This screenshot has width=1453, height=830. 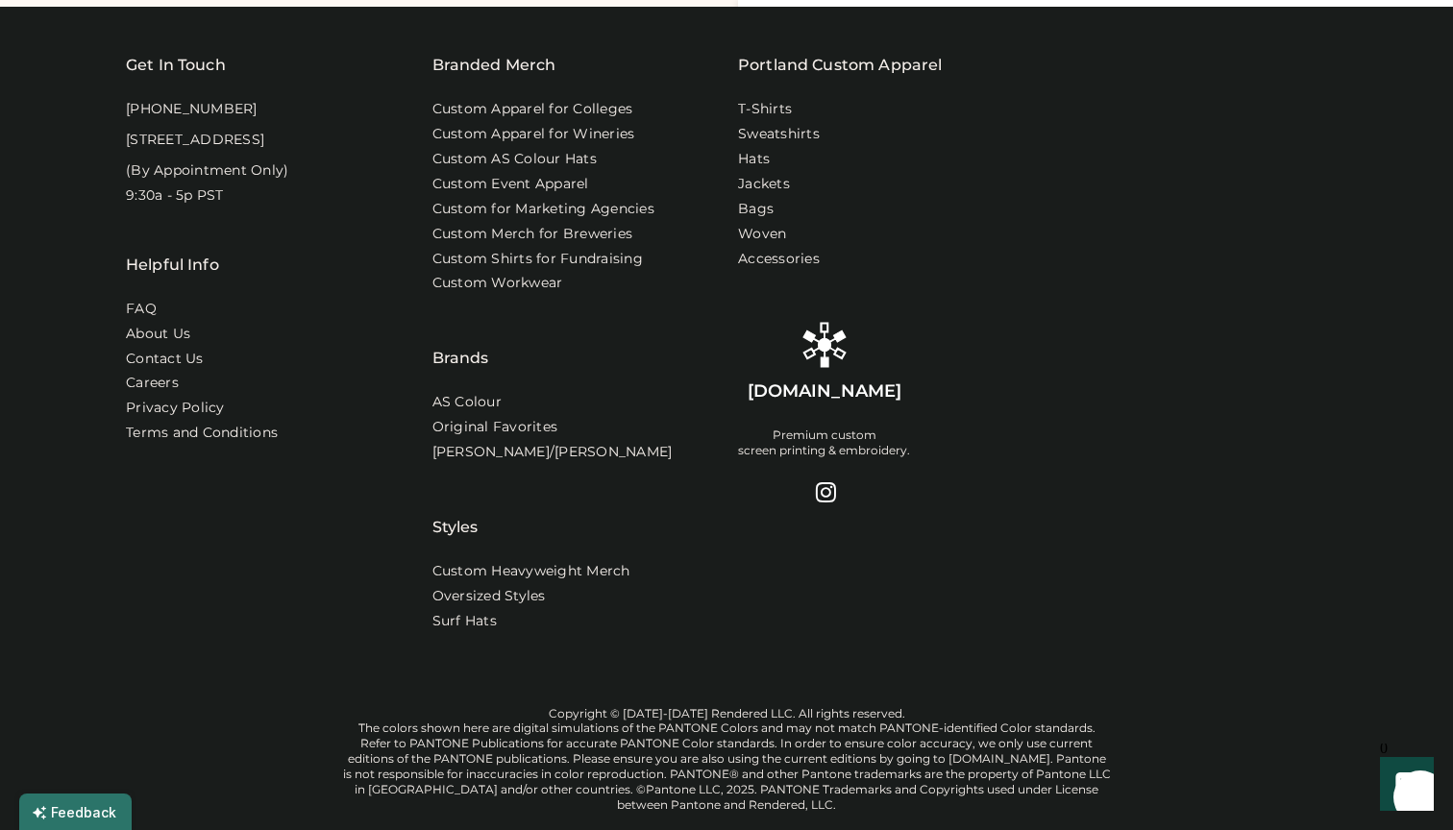 I want to click on a: Contact Us, so click(x=164, y=359).